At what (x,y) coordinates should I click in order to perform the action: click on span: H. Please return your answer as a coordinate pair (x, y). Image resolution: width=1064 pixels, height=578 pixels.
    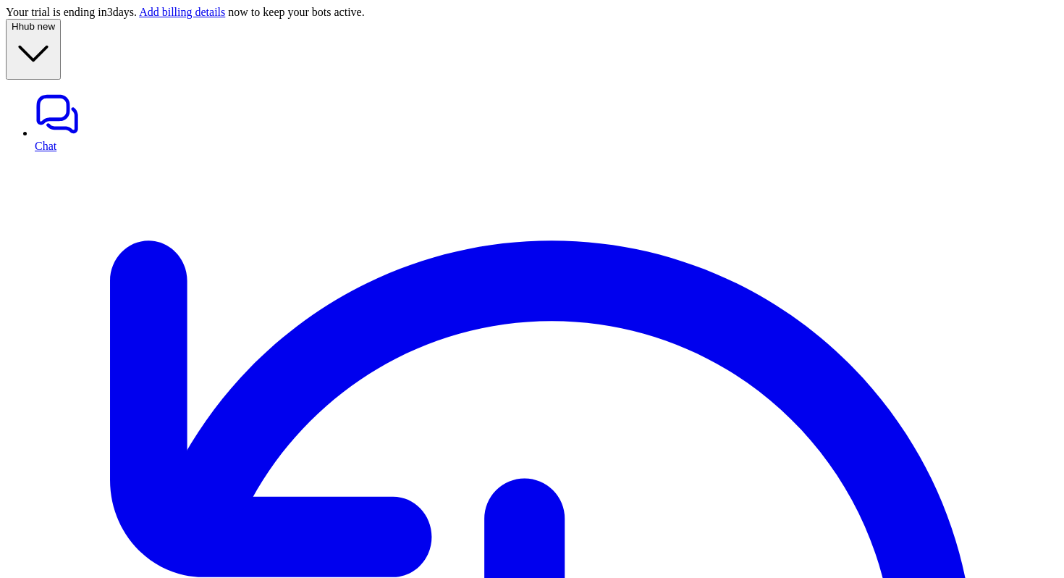
    Looking at the image, I should click on (15, 26).